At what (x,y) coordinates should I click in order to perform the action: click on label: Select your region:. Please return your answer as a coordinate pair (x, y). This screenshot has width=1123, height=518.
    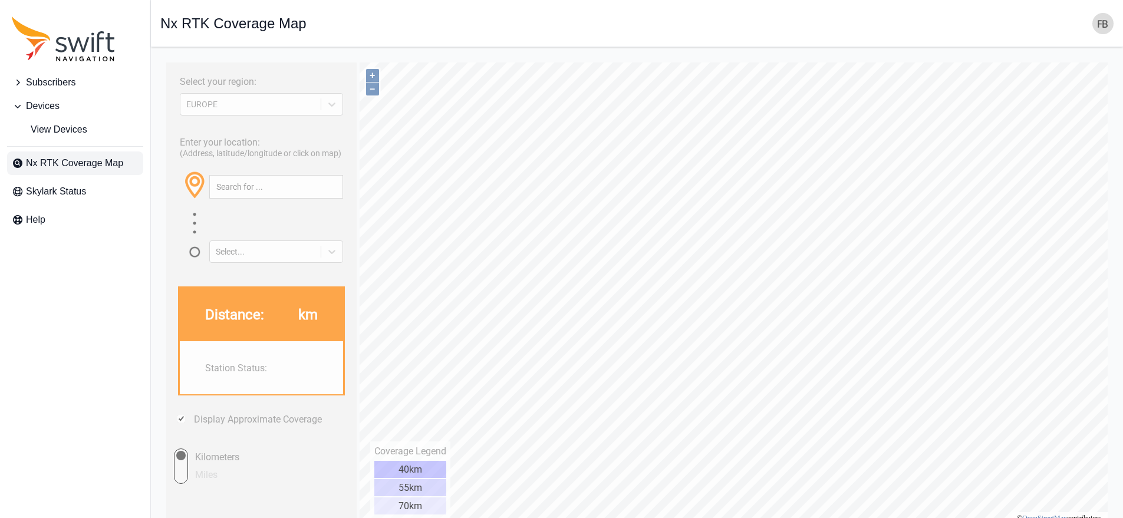
    Looking at the image, I should click on (58, 25).